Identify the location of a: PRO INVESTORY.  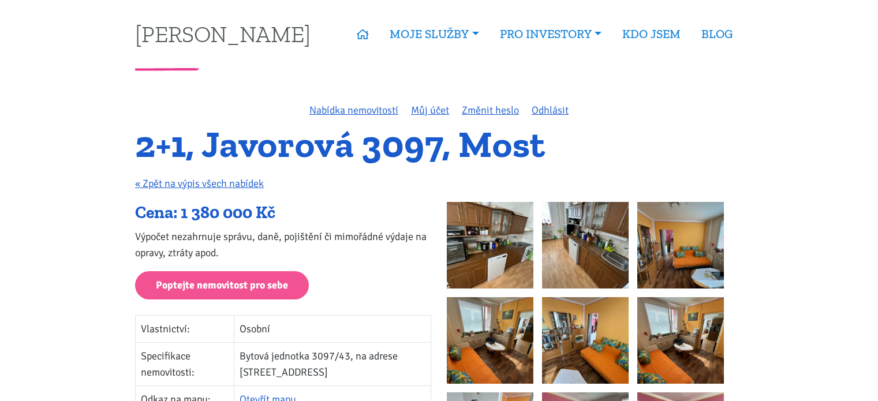
(551, 34).